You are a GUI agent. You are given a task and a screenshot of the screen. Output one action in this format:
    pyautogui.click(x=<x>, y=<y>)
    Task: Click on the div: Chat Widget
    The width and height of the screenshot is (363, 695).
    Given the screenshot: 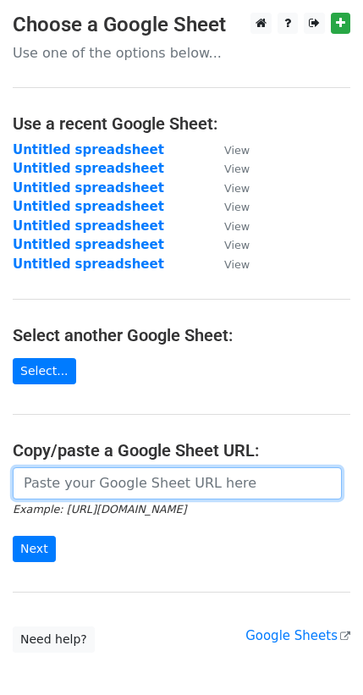 What is the action you would take?
    pyautogui.click(x=321, y=654)
    